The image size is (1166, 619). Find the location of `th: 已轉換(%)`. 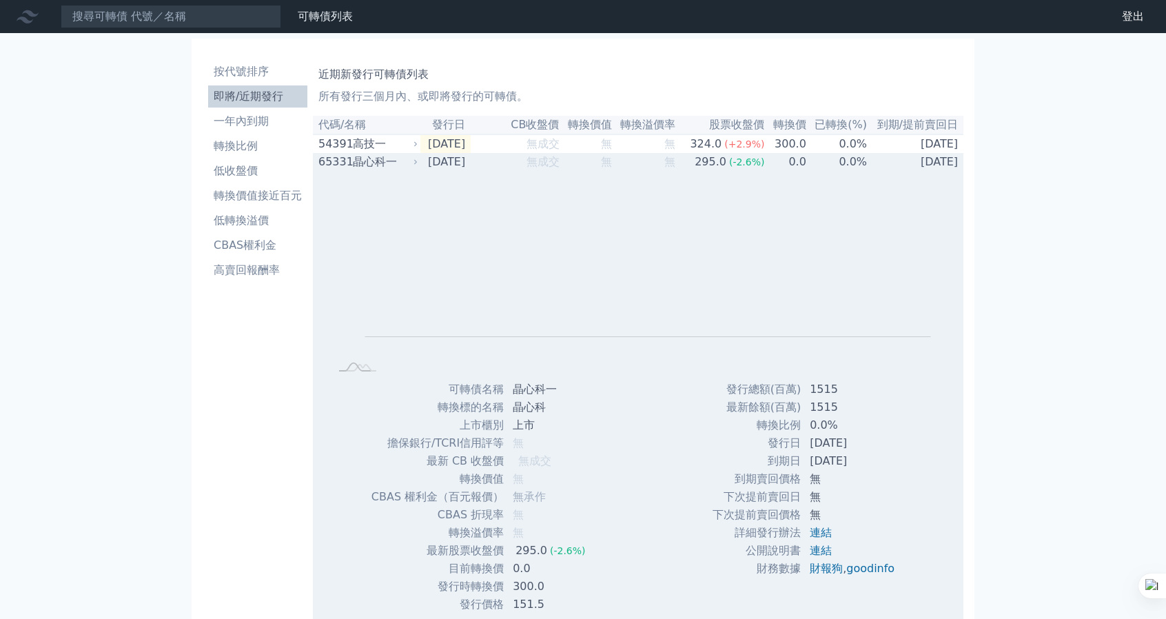

th: 已轉換(%) is located at coordinates (837, 125).